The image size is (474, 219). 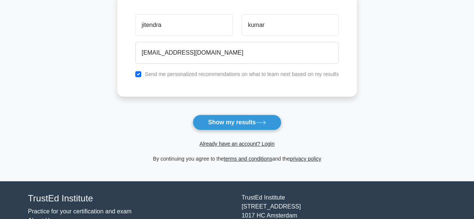 What do you see at coordinates (237, 122) in the screenshot?
I see `button: Show my results` at bounding box center [237, 122].